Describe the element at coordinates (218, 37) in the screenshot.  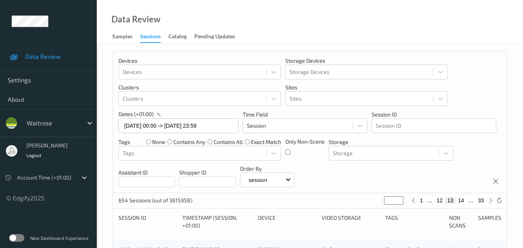
I see `a: Pending Updates` at that location.